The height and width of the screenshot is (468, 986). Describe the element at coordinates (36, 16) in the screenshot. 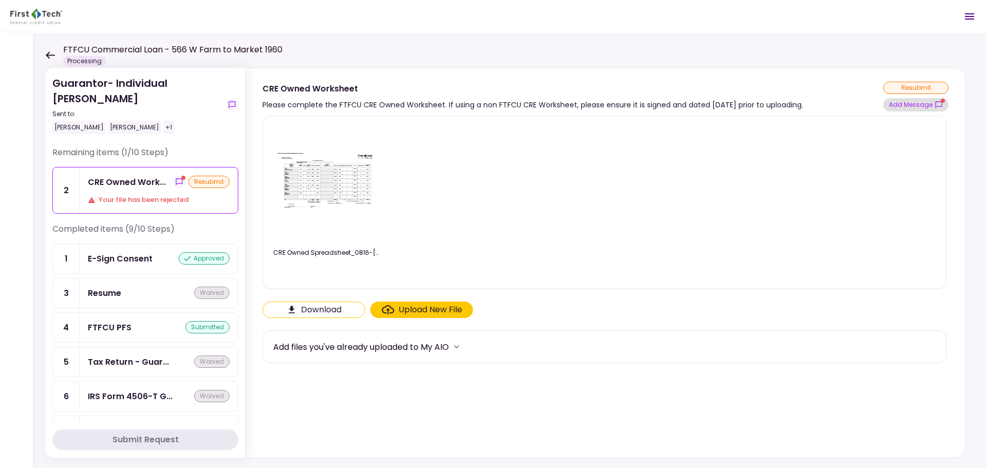

I see `img: Partner icon` at that location.